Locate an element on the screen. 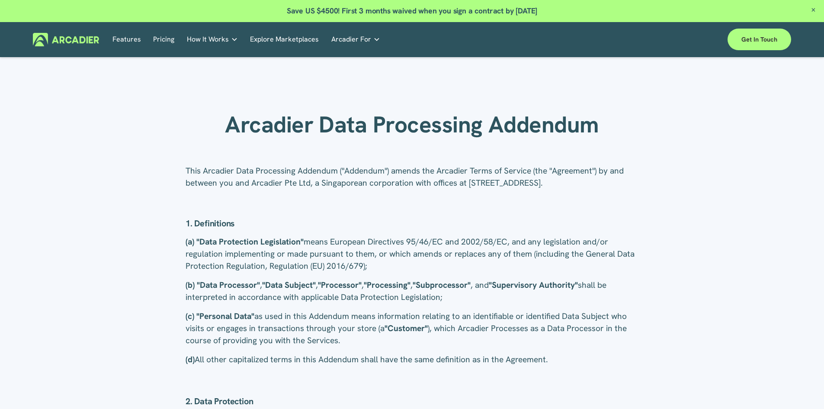  strong: "Supervisory Authority" is located at coordinates (533, 285).